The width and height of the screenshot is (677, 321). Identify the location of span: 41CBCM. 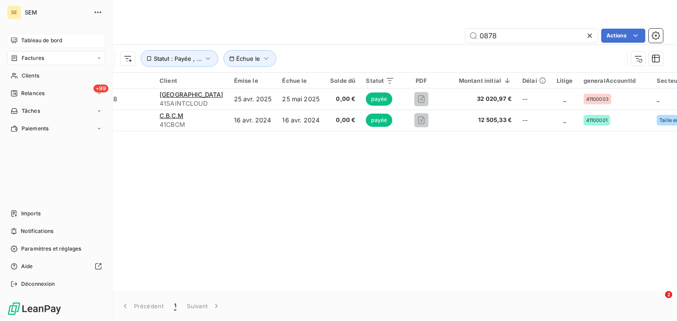
(191, 125).